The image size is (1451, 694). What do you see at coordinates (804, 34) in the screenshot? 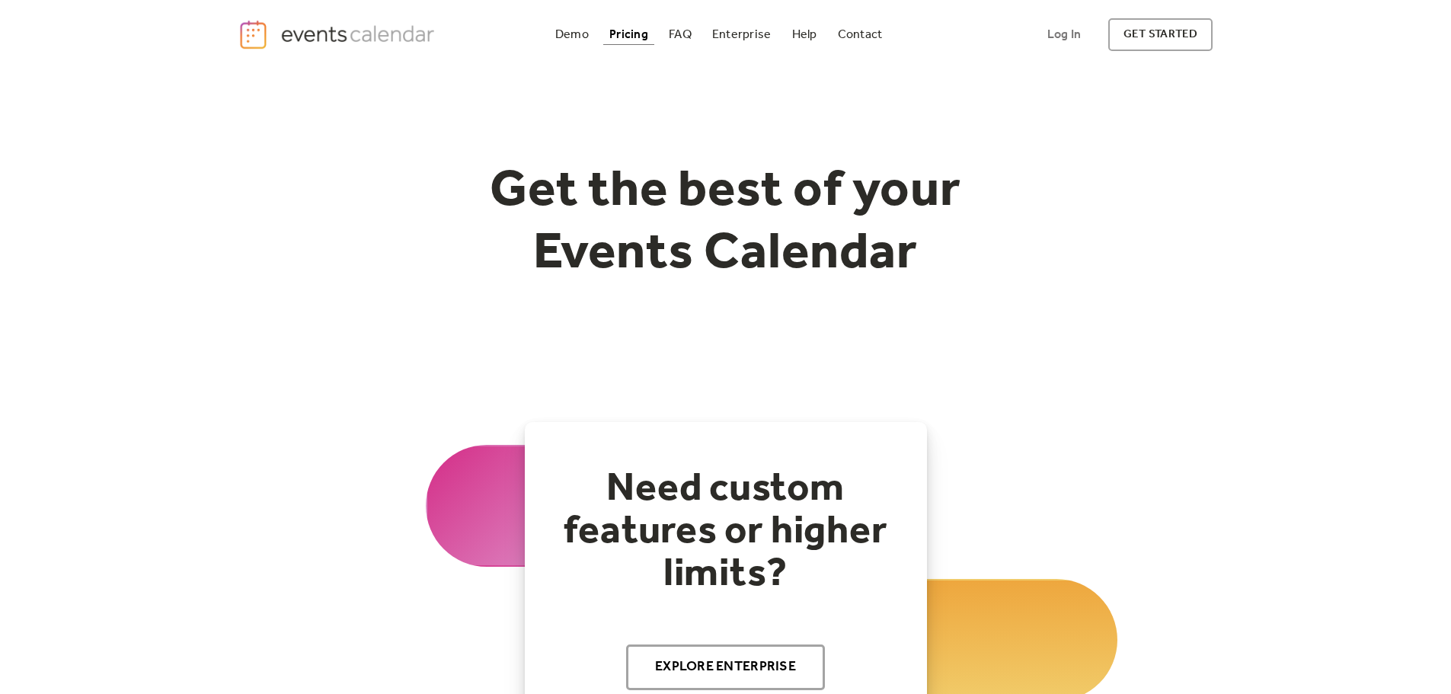
I see `div: Help` at bounding box center [804, 34].